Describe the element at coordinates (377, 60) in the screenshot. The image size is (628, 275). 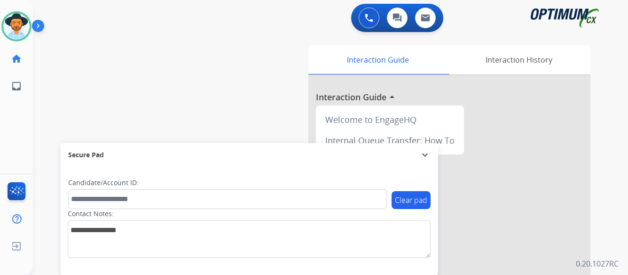
I see `div: Interaction Guide` at that location.